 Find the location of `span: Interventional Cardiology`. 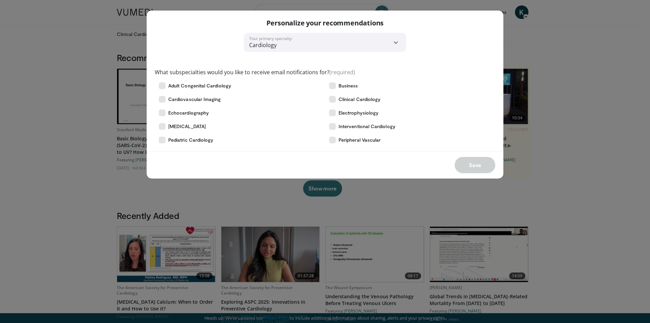

span: Interventional Cardiology is located at coordinates (367, 126).